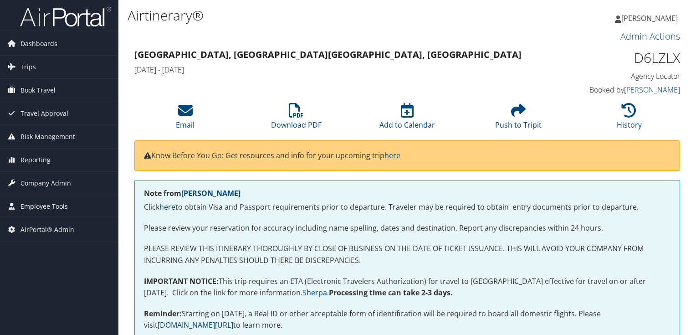 Image resolution: width=696 pixels, height=335 pixels. Describe the element at coordinates (617, 58) in the screenshot. I see `h1: D6LZLX` at that location.